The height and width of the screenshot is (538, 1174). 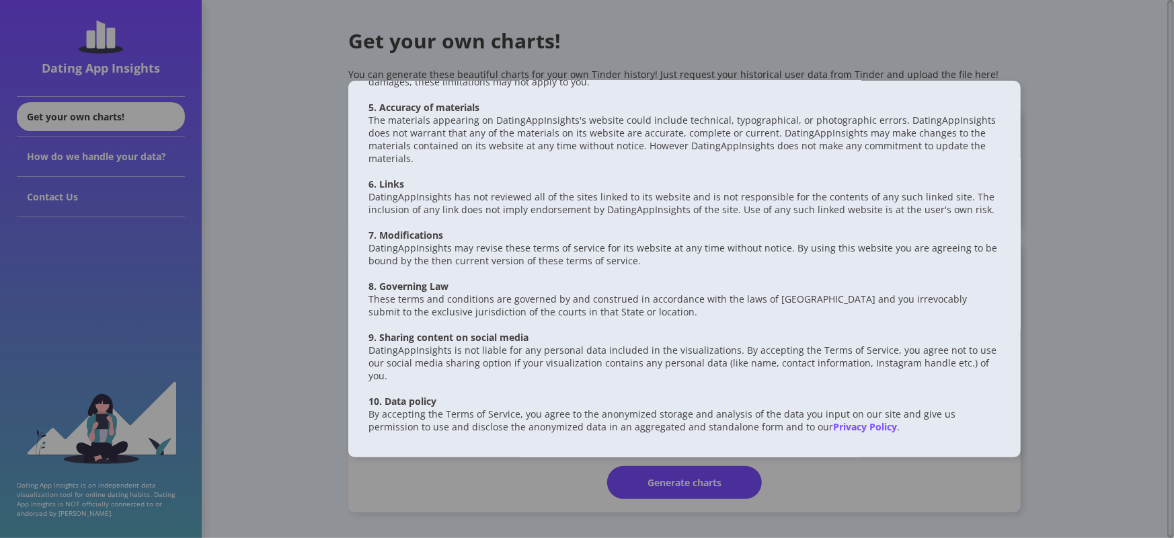 What do you see at coordinates (685, 286) in the screenshot?
I see `div: 8. Governing Law` at bounding box center [685, 286].